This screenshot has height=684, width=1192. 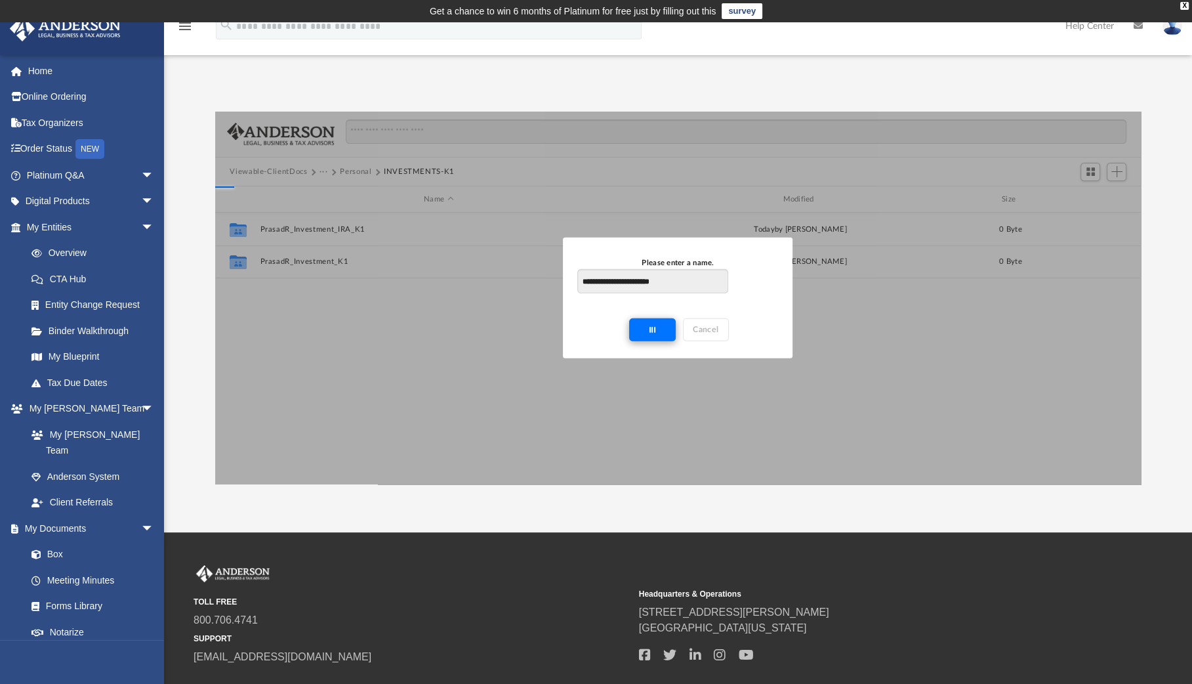 I want to click on a: My Entitiesarrow_drop_down, so click(x=91, y=227).